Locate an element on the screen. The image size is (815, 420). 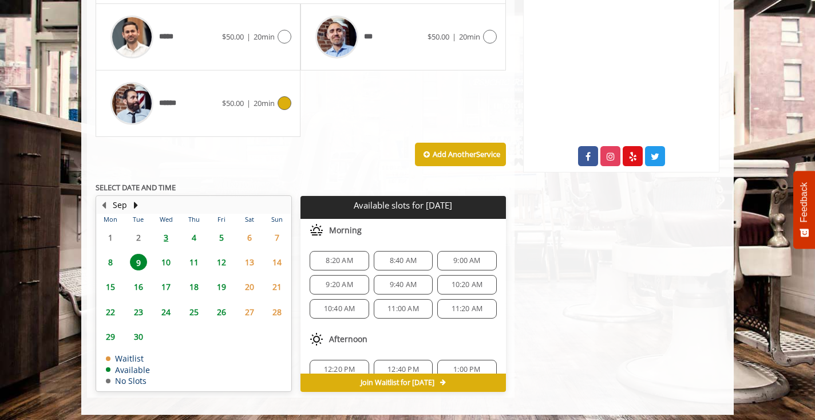
span: Morning is located at coordinates (345, 230).